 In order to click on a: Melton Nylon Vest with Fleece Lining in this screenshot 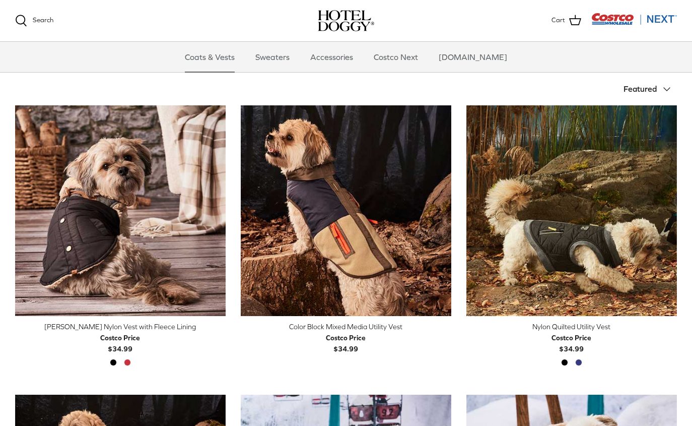, I will do `click(120, 211)`.